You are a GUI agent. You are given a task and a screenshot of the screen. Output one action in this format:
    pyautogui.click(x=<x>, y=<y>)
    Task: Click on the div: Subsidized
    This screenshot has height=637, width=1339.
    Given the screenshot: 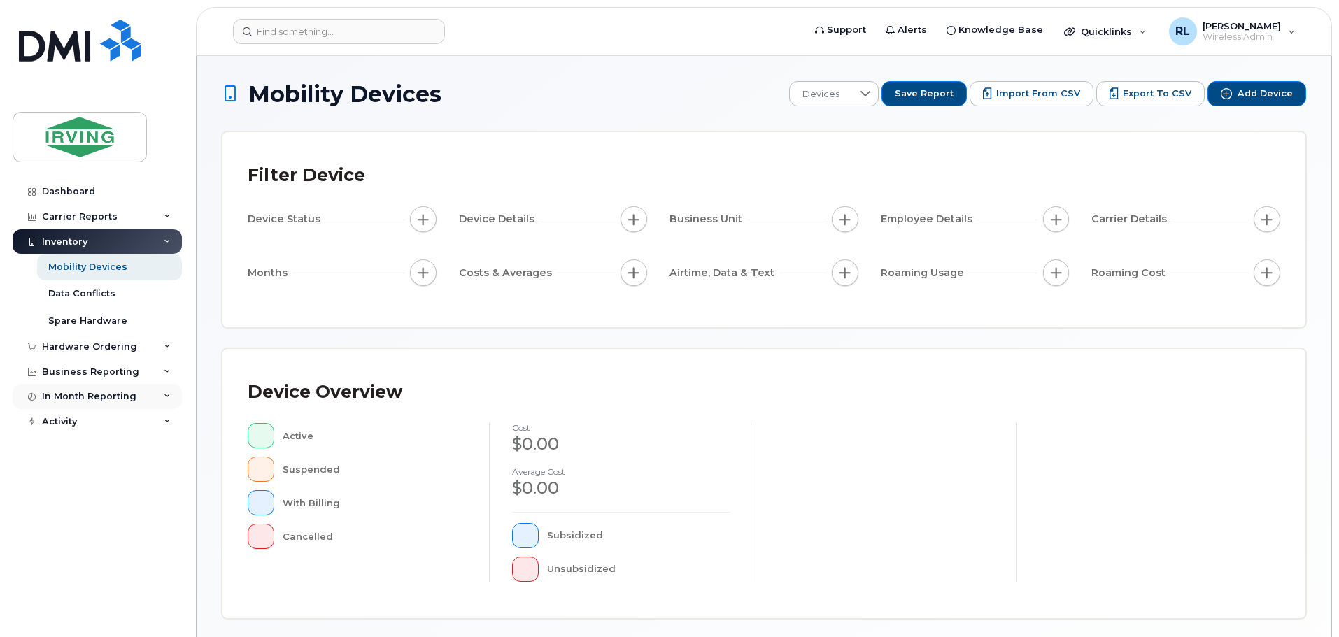 What is the action you would take?
    pyautogui.click(x=639, y=536)
    